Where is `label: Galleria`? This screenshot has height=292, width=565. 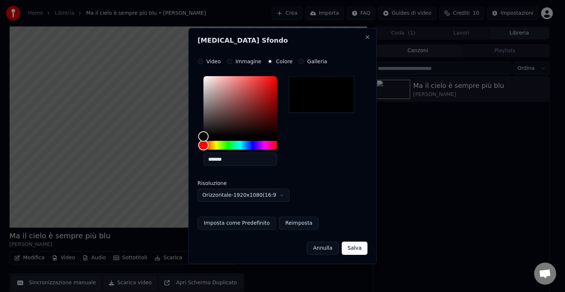
label: Galleria is located at coordinates (317, 61).